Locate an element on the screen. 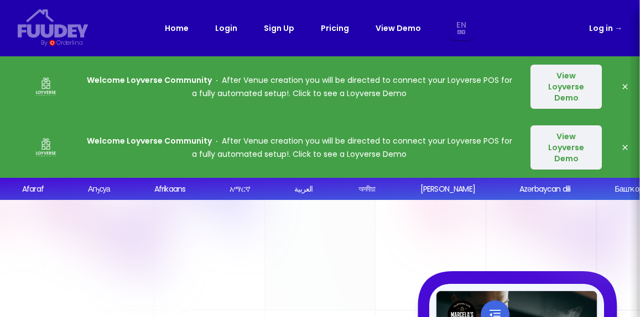 This screenshot has width=640, height=317. div: অসমীয়া is located at coordinates (367, 189).